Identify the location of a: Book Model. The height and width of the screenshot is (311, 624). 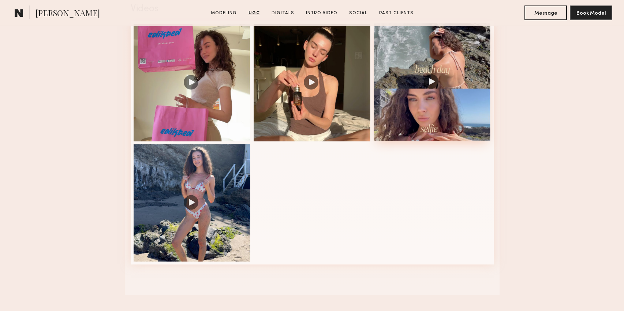
(591, 12).